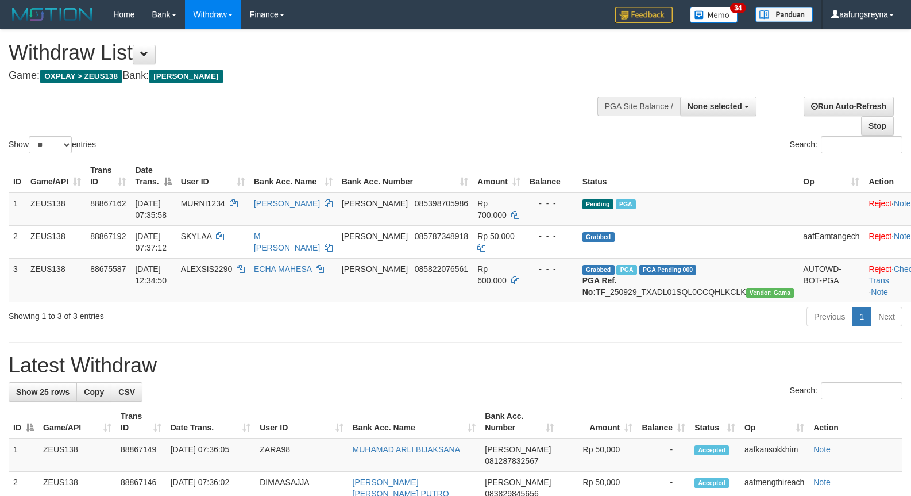  Describe the element at coordinates (190, 314) in the screenshot. I see `div: Showing 1 to 3 of 3 entries` at that location.